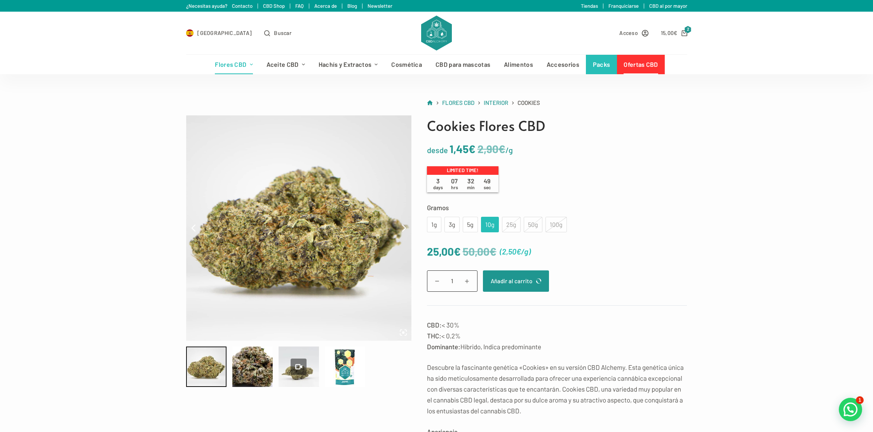 This screenshot has width=873, height=432. I want to click on a: CBD al por mayor, so click(669, 6).